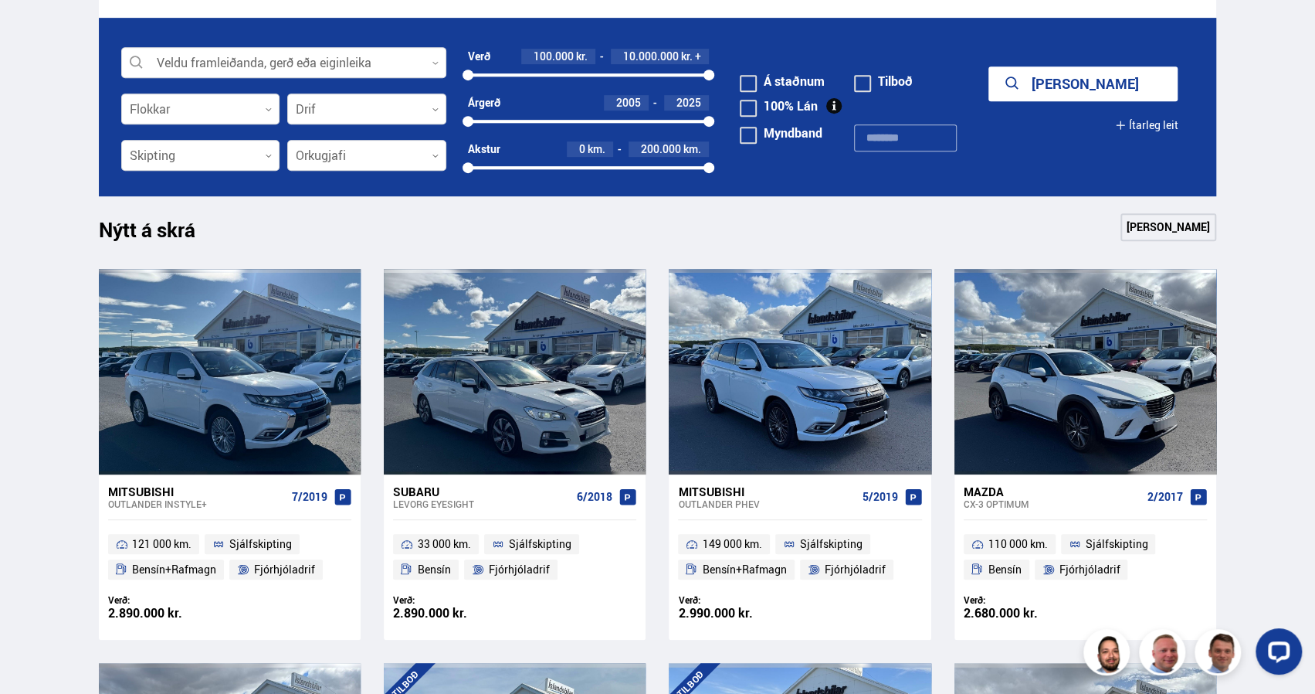 The height and width of the screenshot is (694, 1315). Describe the element at coordinates (732, 544) in the screenshot. I see `span: 149 000 km.` at that location.